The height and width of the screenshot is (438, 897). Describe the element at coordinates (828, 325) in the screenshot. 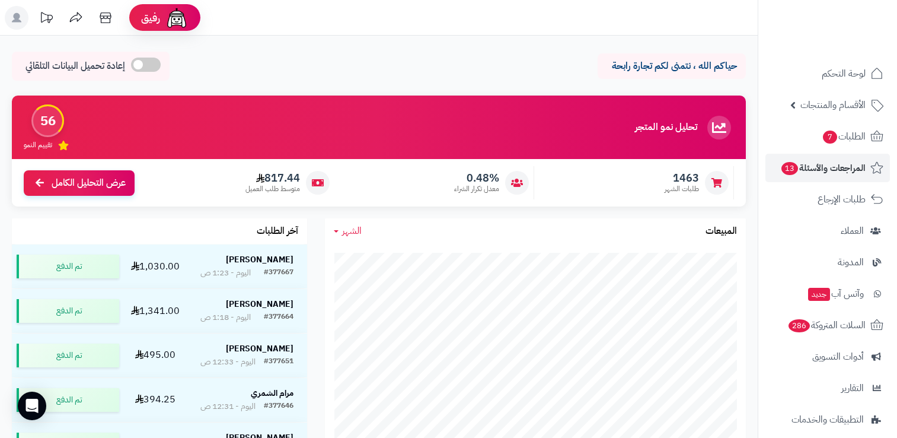

I see `a: السلات المتروكة286` at that location.